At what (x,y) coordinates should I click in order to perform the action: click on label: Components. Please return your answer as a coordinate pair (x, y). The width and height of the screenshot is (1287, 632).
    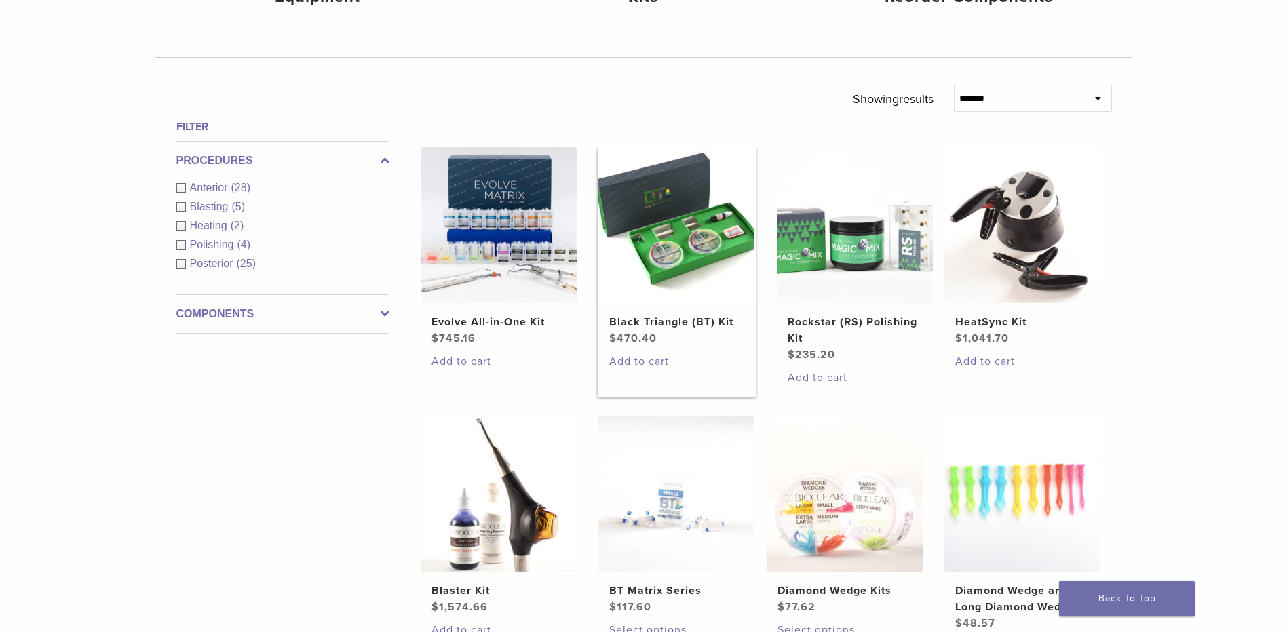
    Looking at the image, I should click on (283, 314).